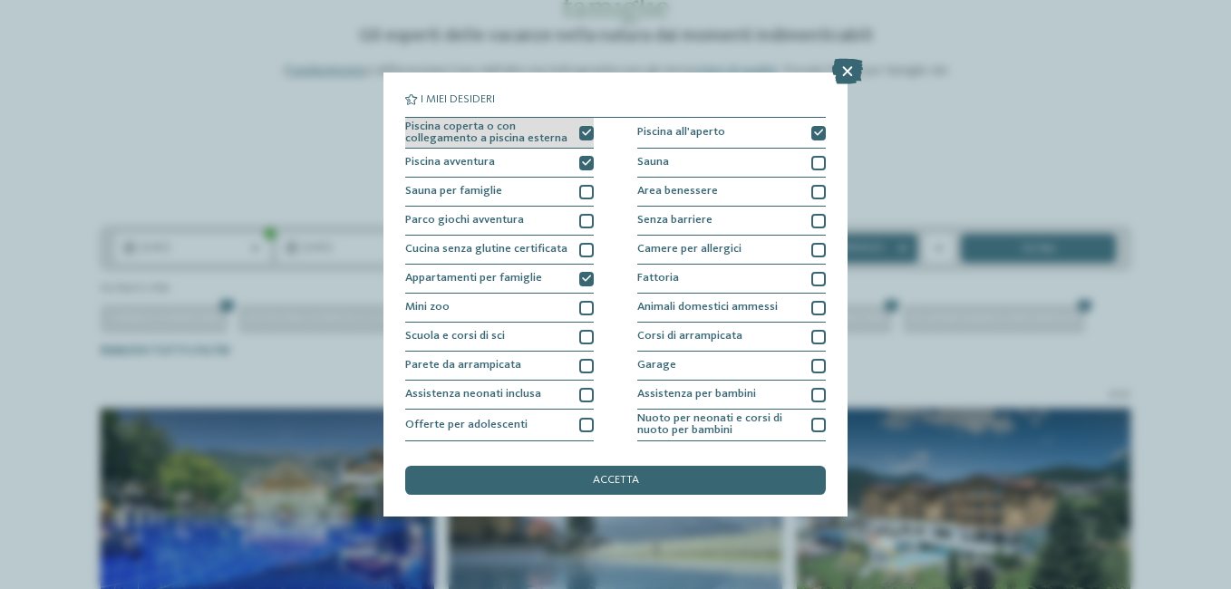  Describe the element at coordinates (487, 133) in the screenshot. I see `span: Piscina coperta o con collegamento a piscina esterna` at that location.